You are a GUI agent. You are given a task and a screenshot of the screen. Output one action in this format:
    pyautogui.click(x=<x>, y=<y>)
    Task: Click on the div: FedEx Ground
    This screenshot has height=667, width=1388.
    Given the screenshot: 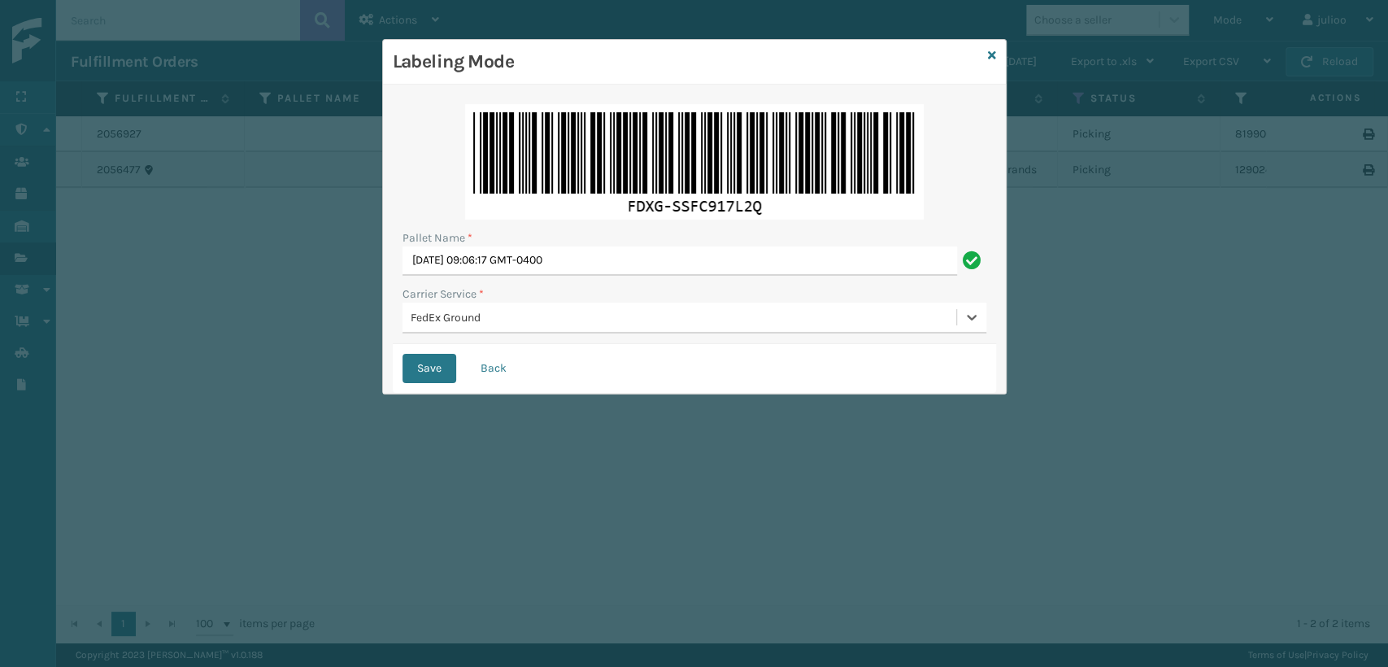 What is the action you would take?
    pyautogui.click(x=684, y=317)
    